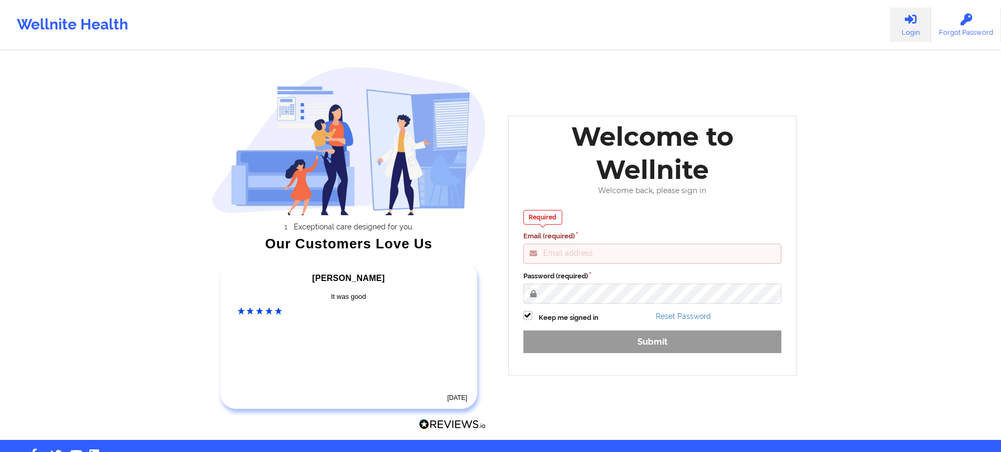 This screenshot has height=452, width=1001. I want to click on label: Email (required), so click(653, 236).